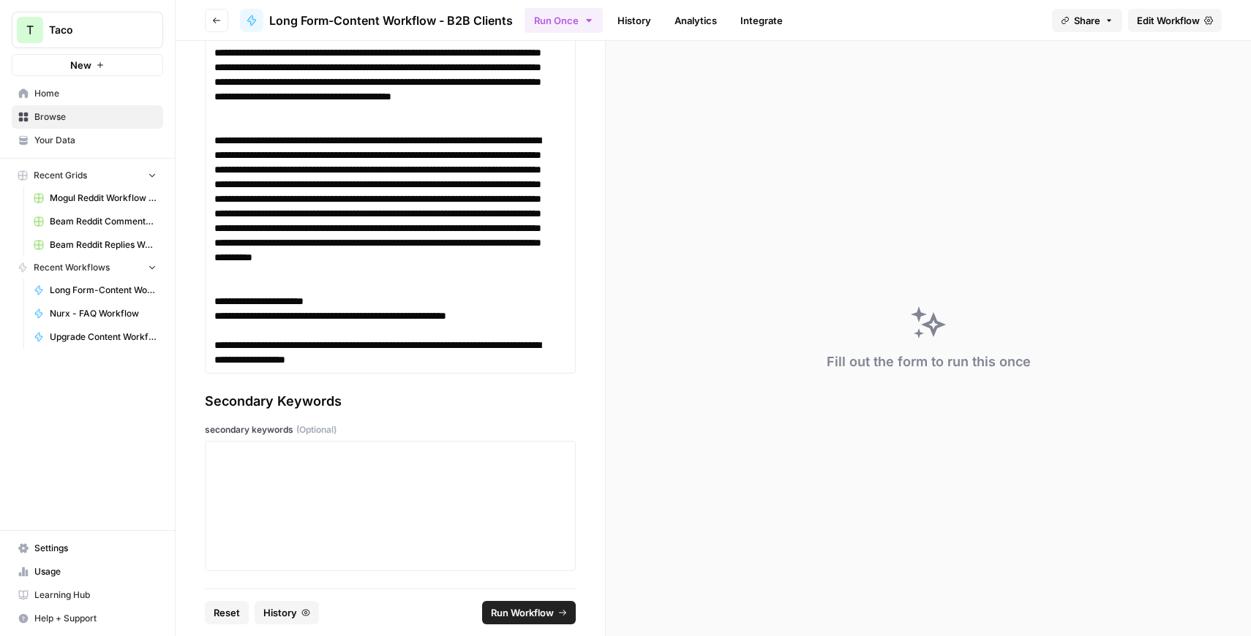 The width and height of the screenshot is (1251, 636). Describe the element at coordinates (87, 176) in the screenshot. I see `button: Recent Grids` at that location.